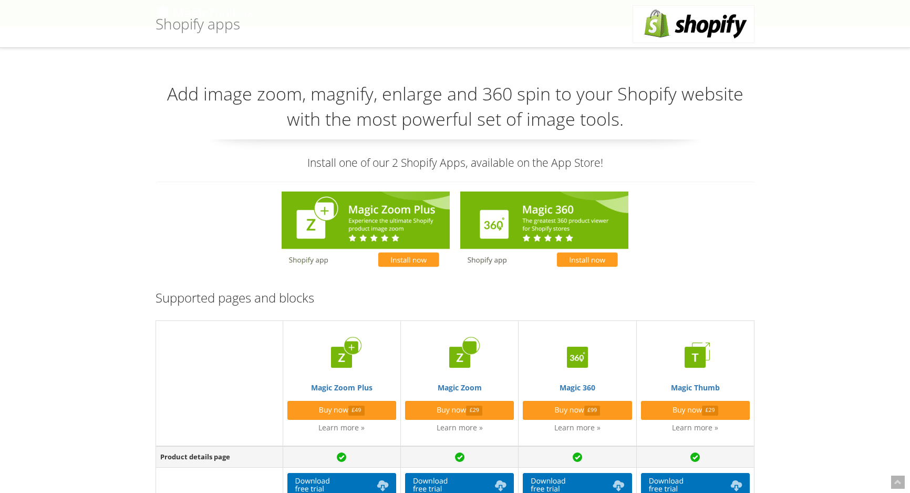 This screenshot has height=493, width=910. Describe the element at coordinates (460, 357) in the screenshot. I see `img: Magic Zoom` at that location.